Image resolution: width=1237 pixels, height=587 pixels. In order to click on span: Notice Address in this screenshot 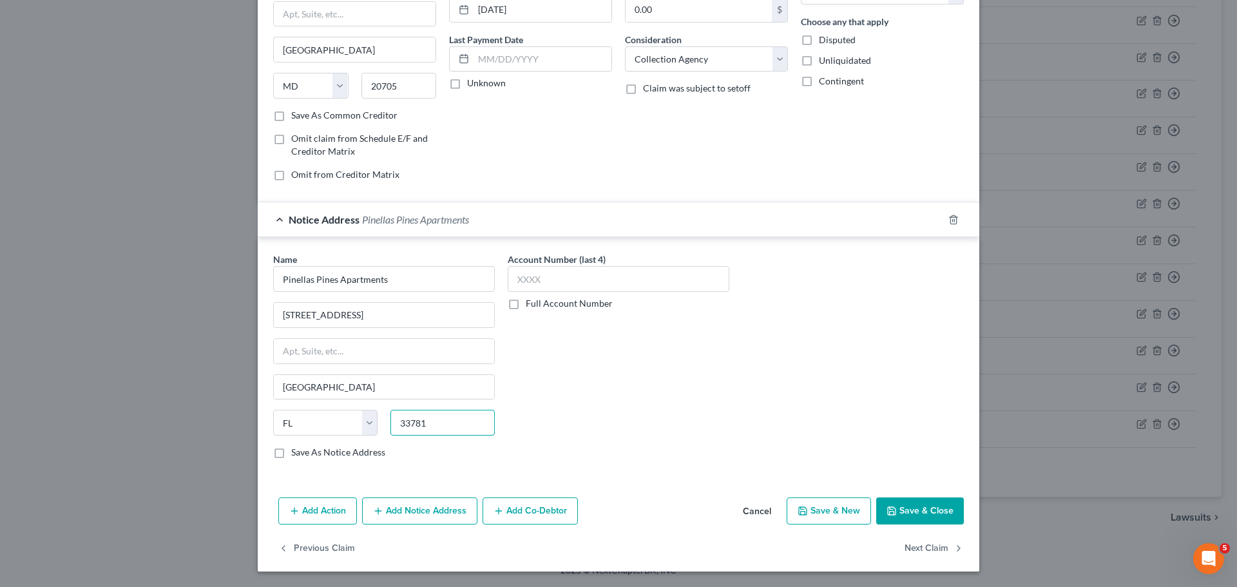, I will do `click(324, 219)`.